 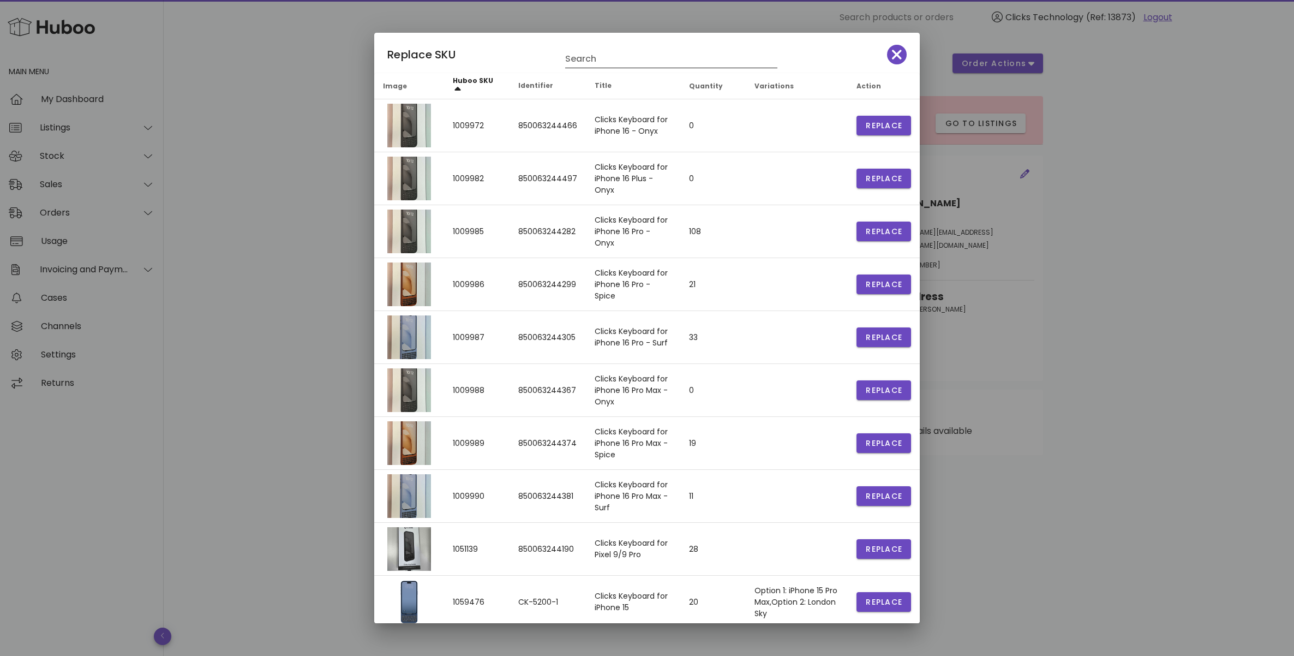 What do you see at coordinates (713, 443) in the screenshot?
I see `td: 19` at bounding box center [713, 443].